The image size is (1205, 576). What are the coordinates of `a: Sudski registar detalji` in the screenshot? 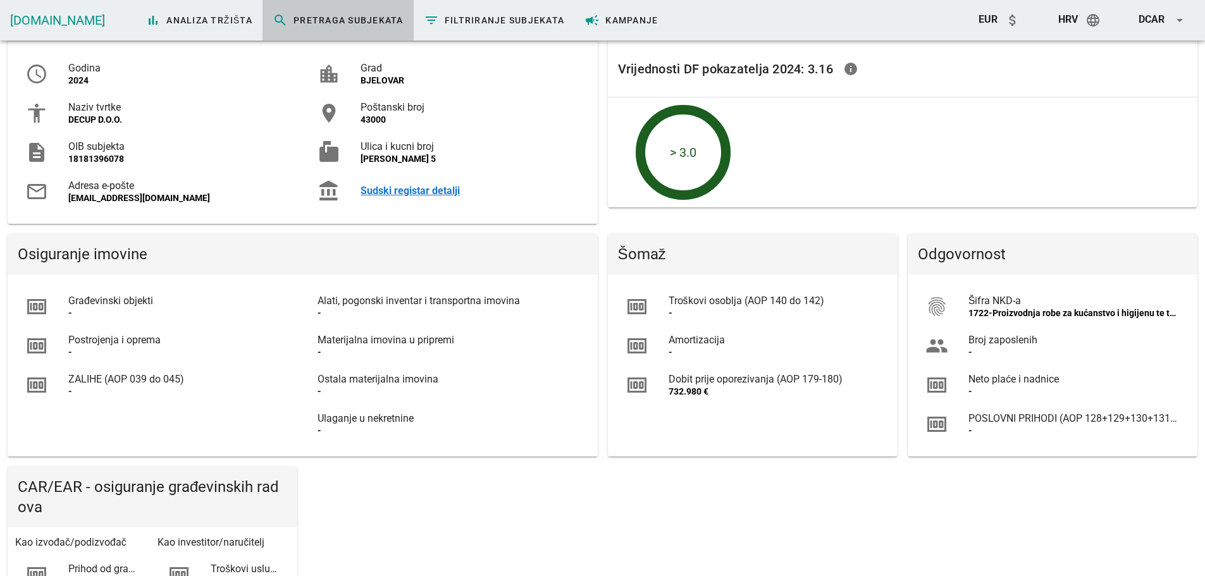 It's located at (470, 190).